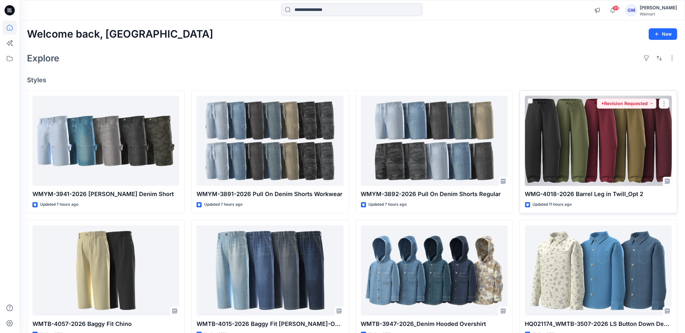 The image size is (685, 333). I want to click on p: WMTB-3947-2026_Denim Hooded Overshirt, so click(434, 324).